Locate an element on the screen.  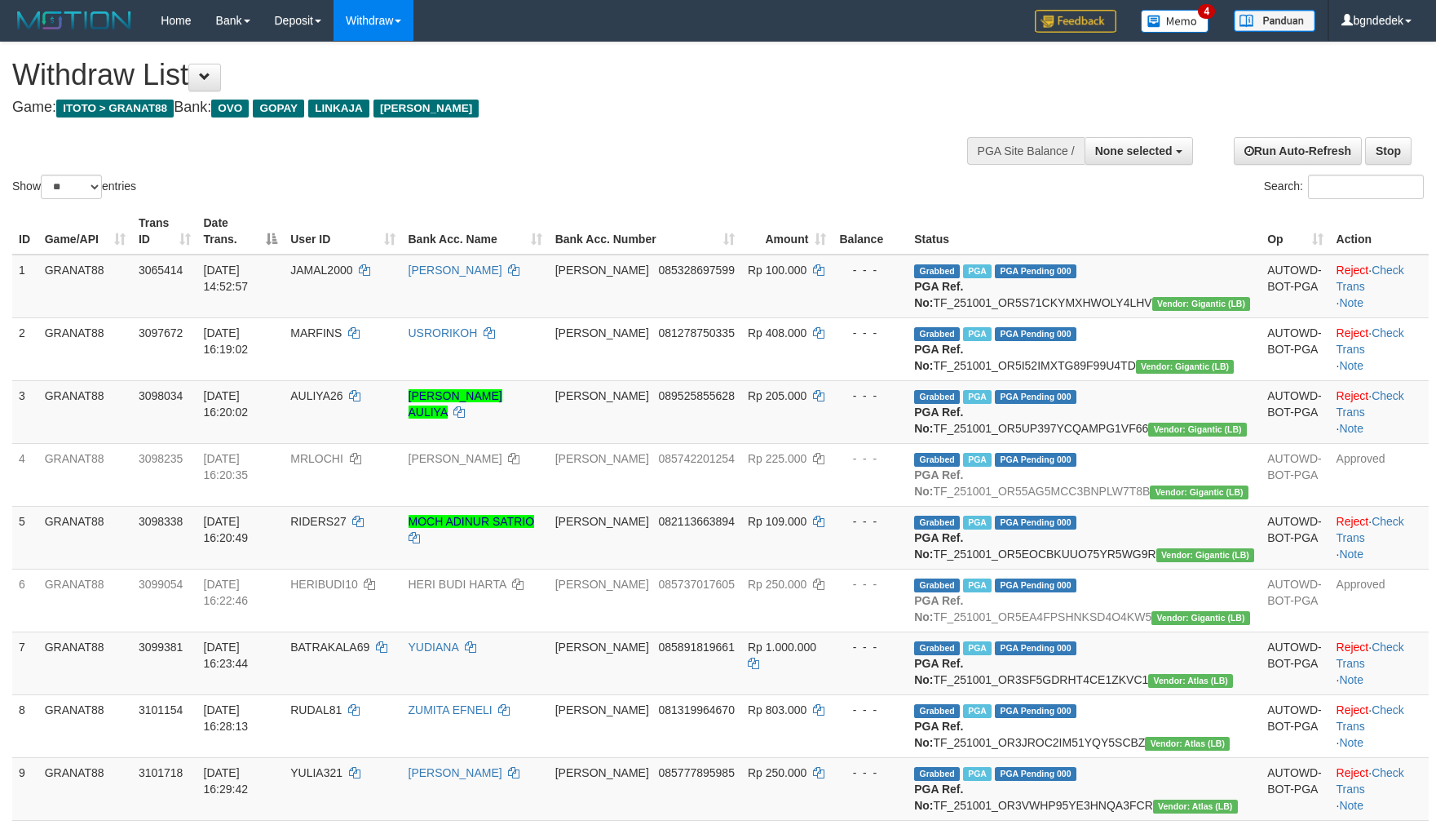
span: None selected is located at coordinates (1134, 151).